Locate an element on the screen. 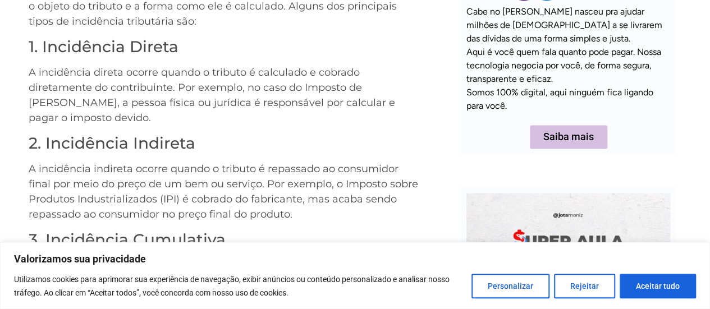  span: Saiba mais is located at coordinates (568, 137).